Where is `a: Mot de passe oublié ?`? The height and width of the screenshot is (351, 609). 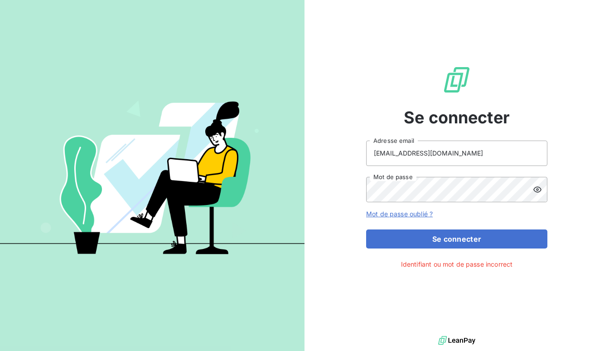 a: Mot de passe oublié ? is located at coordinates (399, 213).